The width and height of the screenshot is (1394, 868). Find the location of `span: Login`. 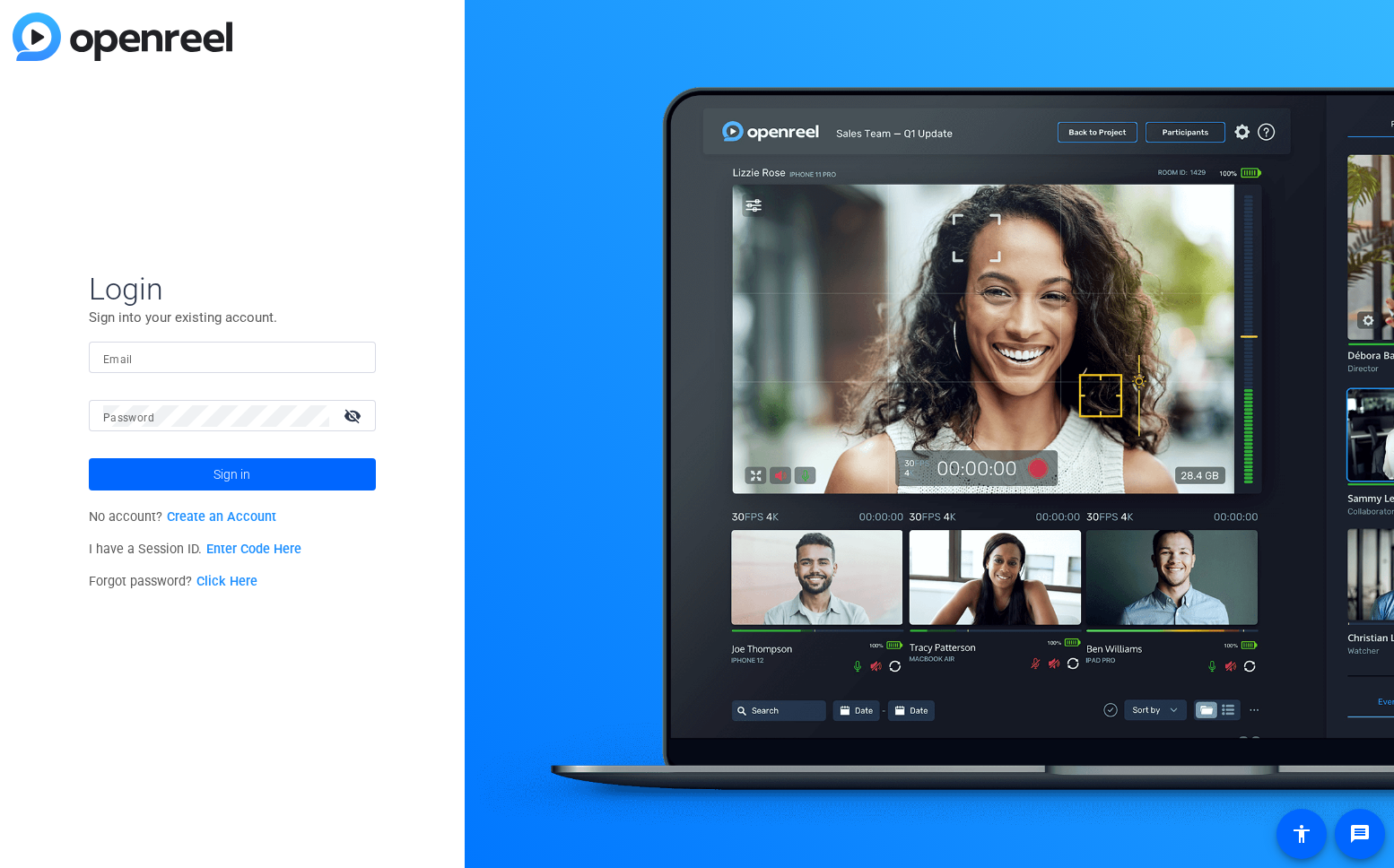

span: Login is located at coordinates (232, 289).